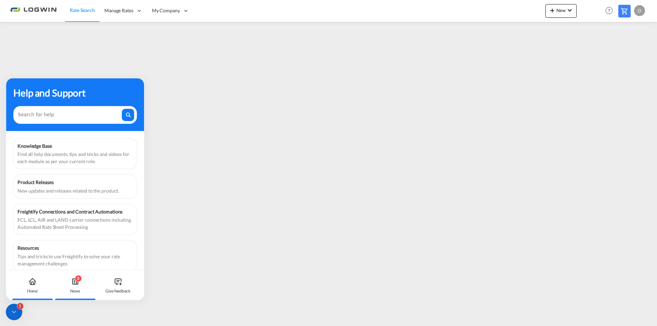  What do you see at coordinates (609, 11) in the screenshot?
I see `span: Help` at bounding box center [609, 11].